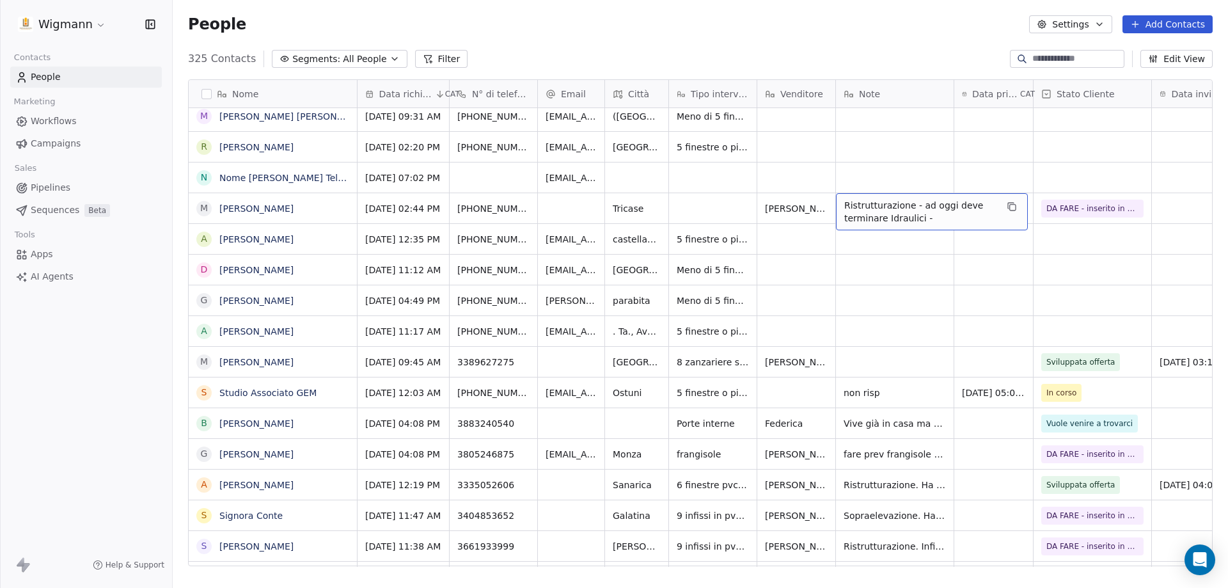 This screenshot has width=1228, height=588. Describe the element at coordinates (1092, 516) in the screenshot. I see `span: DA FARE - inserito in cartella` at that location.